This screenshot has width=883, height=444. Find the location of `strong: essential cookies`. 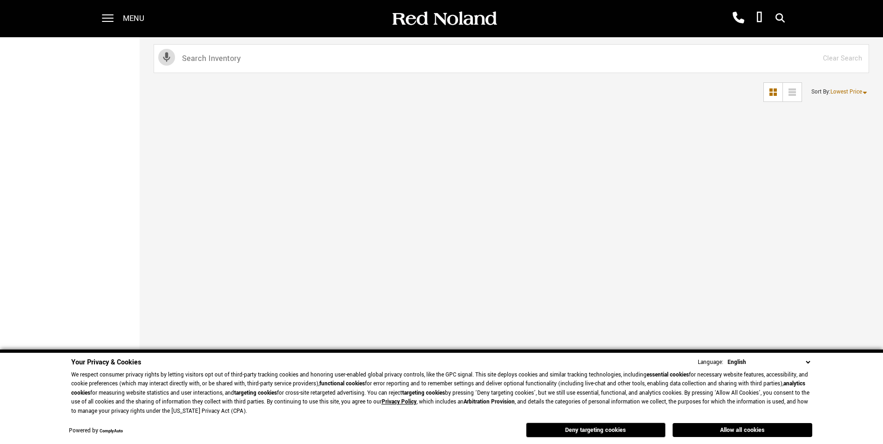

strong: essential cookies is located at coordinates (667, 375).